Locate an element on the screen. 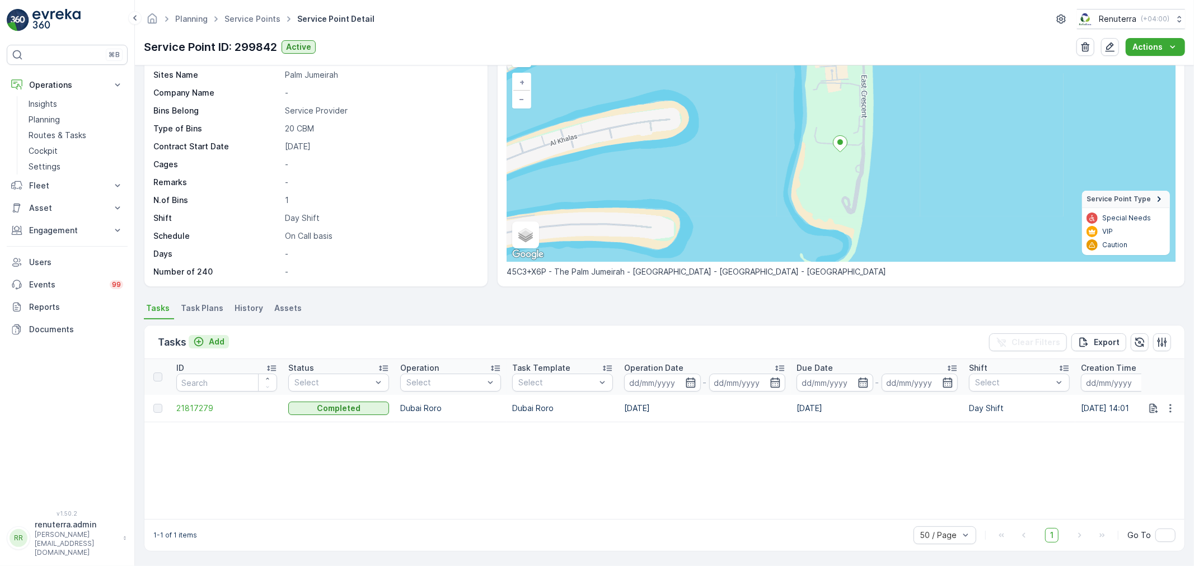 Image resolution: width=1194 pixels, height=566 pixels. a: 21817279 is located at coordinates (227, 409).